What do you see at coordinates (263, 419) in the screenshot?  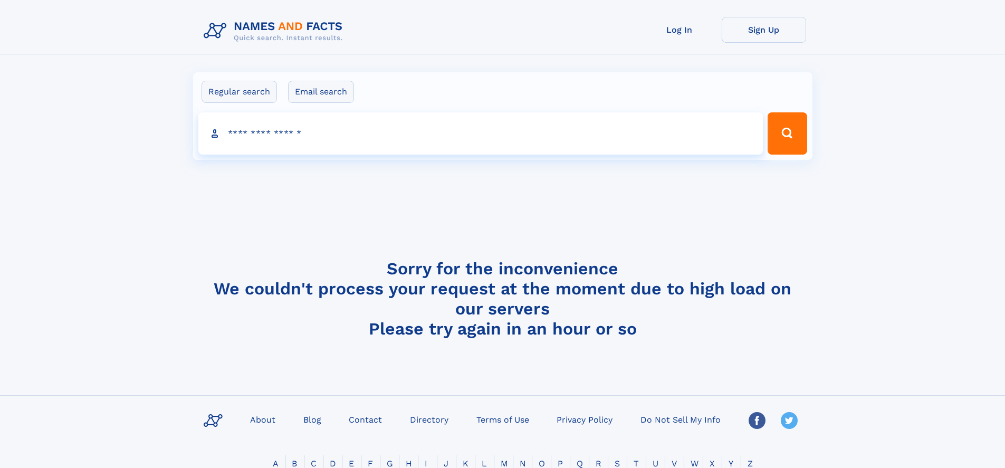 I see `a: About` at bounding box center [263, 419].